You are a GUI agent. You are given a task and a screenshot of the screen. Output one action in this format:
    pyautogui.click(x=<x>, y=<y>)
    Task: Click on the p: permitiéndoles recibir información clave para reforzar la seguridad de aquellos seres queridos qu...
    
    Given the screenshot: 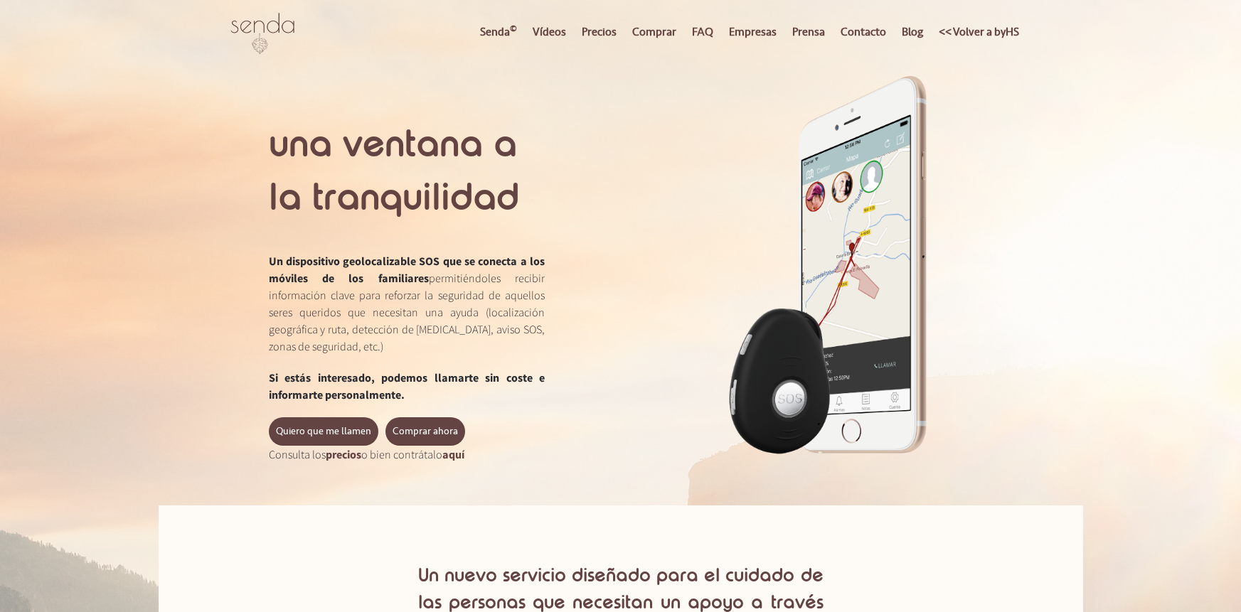 What is the action you would take?
    pyautogui.click(x=407, y=304)
    